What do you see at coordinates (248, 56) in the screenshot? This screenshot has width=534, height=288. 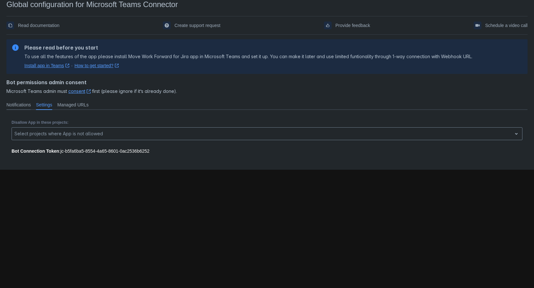 I see `p: To use all the features of the app please install Move Work Forward for Jira app in Microsoft Tea...` at bounding box center [248, 56].